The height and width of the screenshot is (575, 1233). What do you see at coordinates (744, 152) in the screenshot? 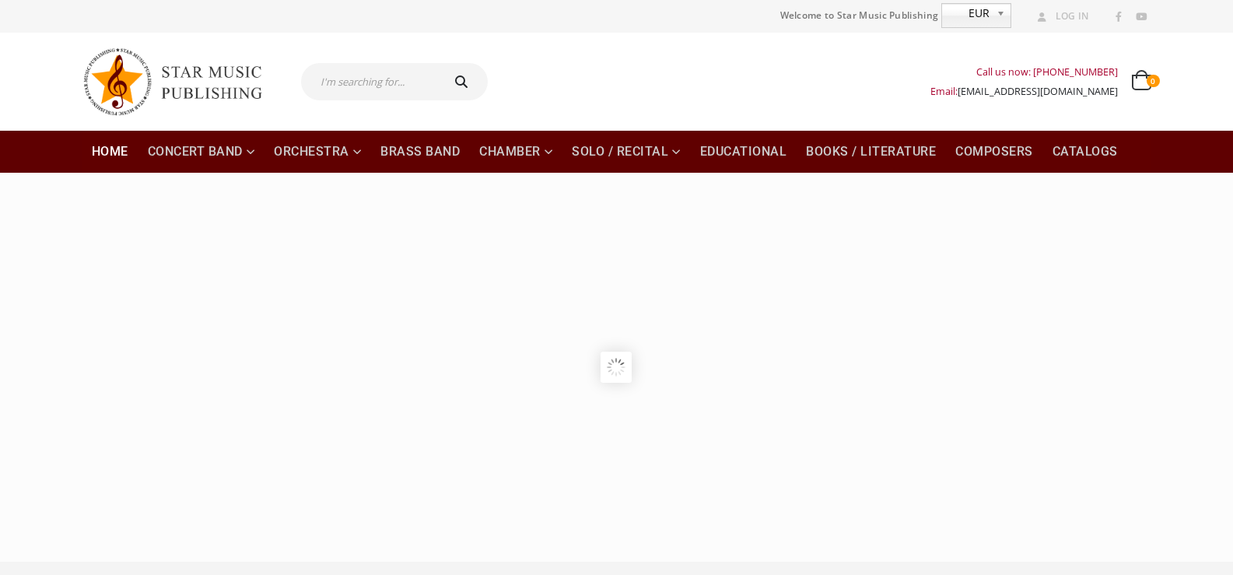
I see `a: Educational` at bounding box center [744, 152].